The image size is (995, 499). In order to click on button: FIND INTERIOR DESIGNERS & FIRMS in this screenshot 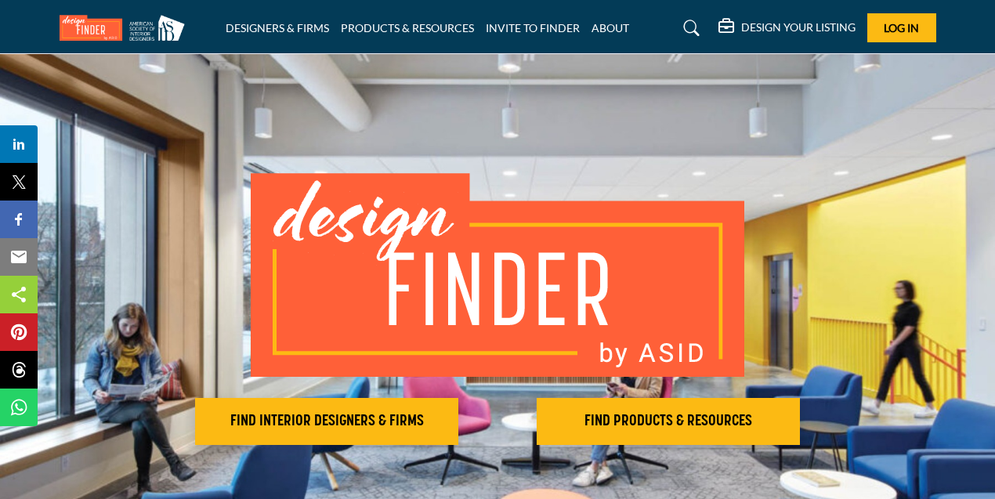, I will do `click(327, 421)`.